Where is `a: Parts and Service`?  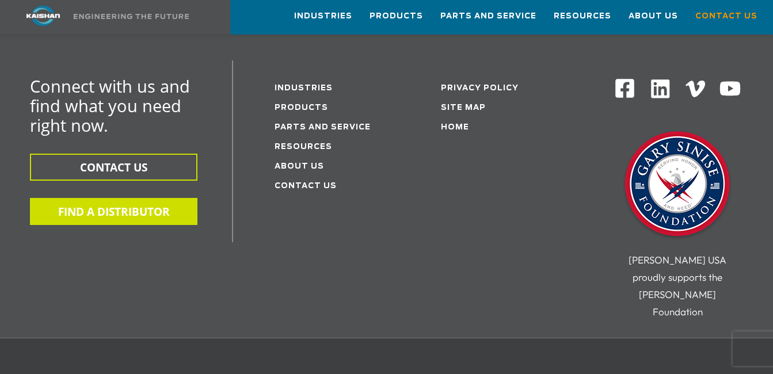 a: Parts and Service is located at coordinates (488, 16).